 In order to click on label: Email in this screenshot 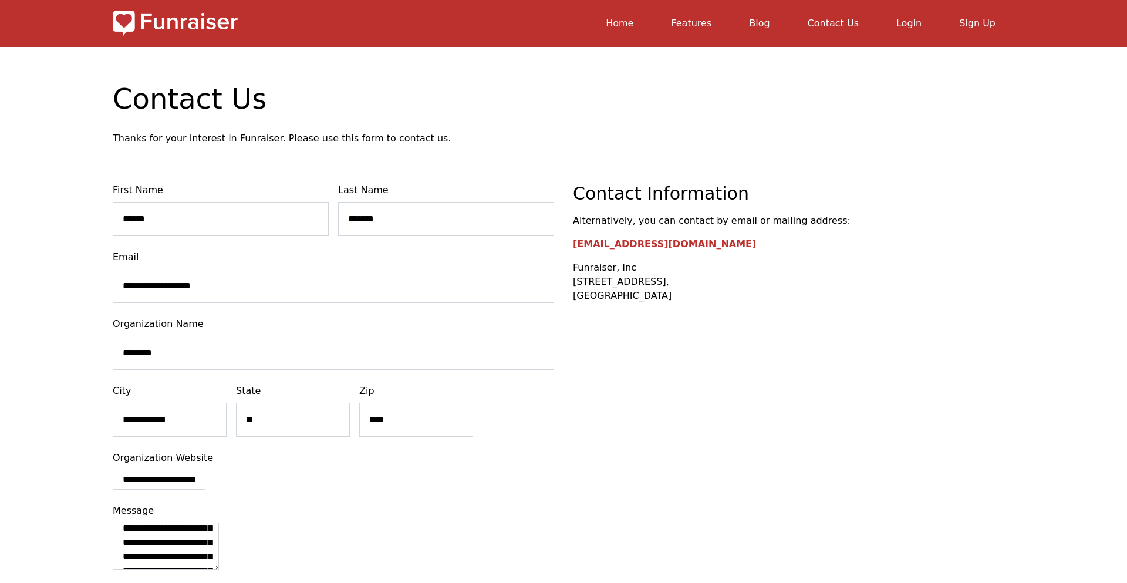, I will do `click(333, 257)`.